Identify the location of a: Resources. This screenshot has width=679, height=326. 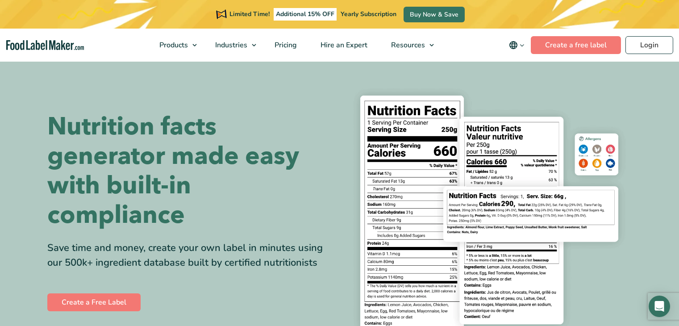
(409, 45).